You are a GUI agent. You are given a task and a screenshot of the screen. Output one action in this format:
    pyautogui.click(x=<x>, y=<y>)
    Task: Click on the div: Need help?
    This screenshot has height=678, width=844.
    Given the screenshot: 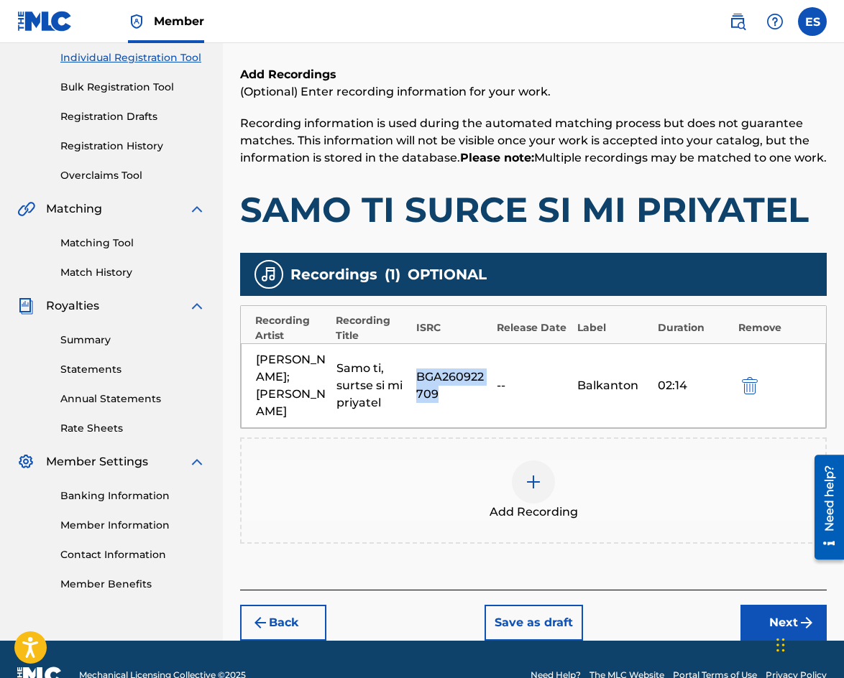 What is the action you would take?
    pyautogui.click(x=25, y=49)
    